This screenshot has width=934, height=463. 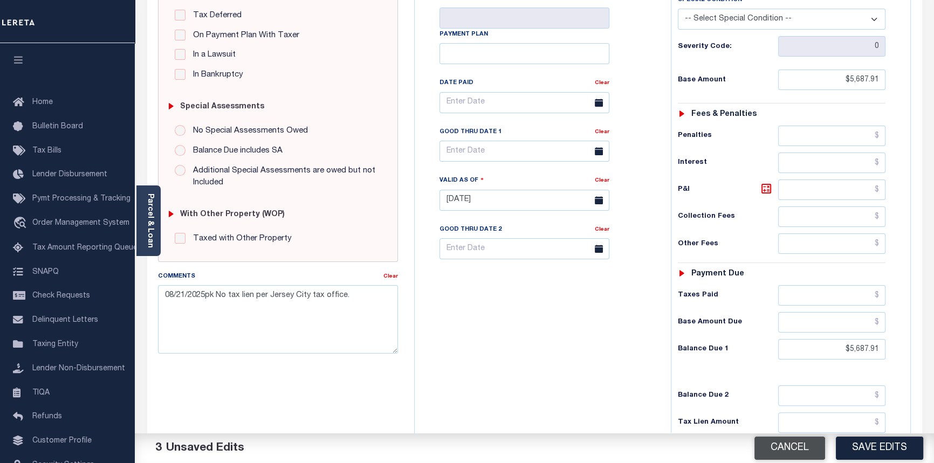 I want to click on h6: Payment due, so click(x=717, y=274).